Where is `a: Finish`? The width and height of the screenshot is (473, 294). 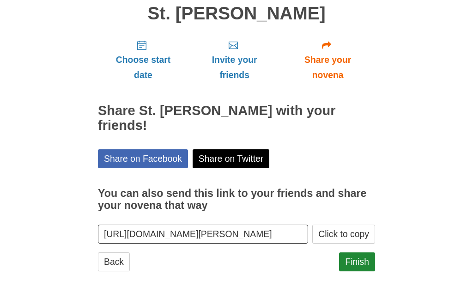
a: Finish is located at coordinates (357, 261).